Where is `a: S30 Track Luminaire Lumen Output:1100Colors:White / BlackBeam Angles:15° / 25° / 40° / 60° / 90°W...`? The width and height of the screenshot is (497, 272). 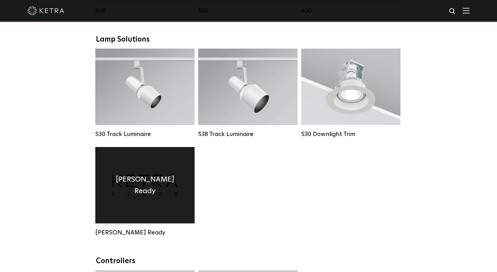 a: S30 Track Luminaire Lumen Output:1100Colors:White / BlackBeam Angles:15° / 25° / 40° / 60° / 90°W... is located at coordinates (145, 93).